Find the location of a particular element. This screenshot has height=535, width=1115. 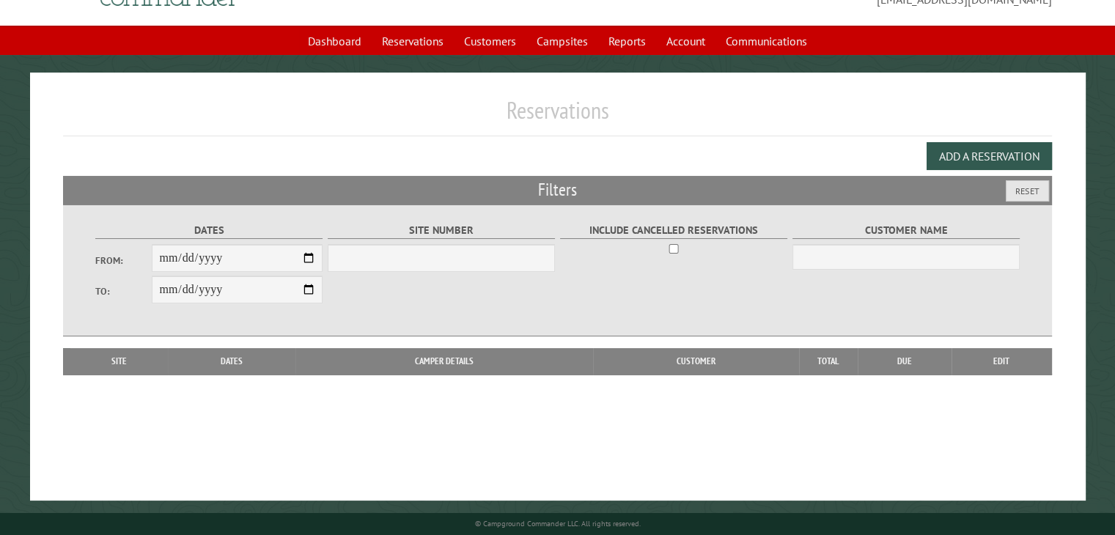

th: Customer is located at coordinates (696, 361).